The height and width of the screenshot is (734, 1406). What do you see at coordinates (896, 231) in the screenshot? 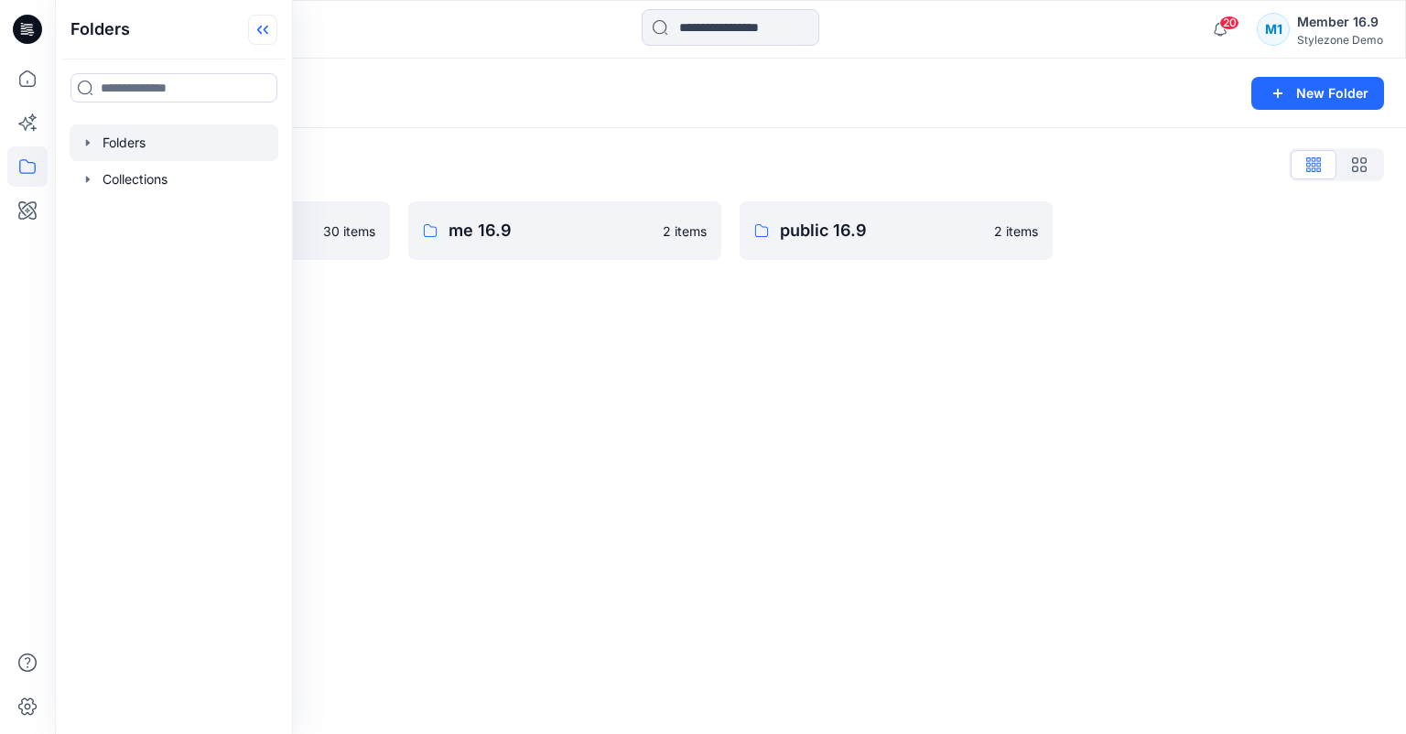
I see `a: public 16.92 items` at bounding box center [896, 231].